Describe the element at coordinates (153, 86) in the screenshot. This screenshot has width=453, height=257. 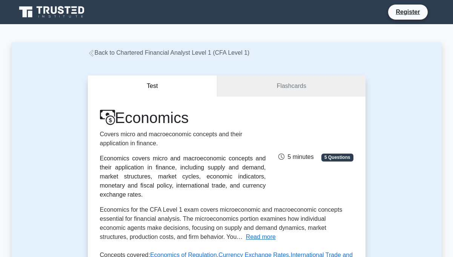
I see `button: Test` at that location.